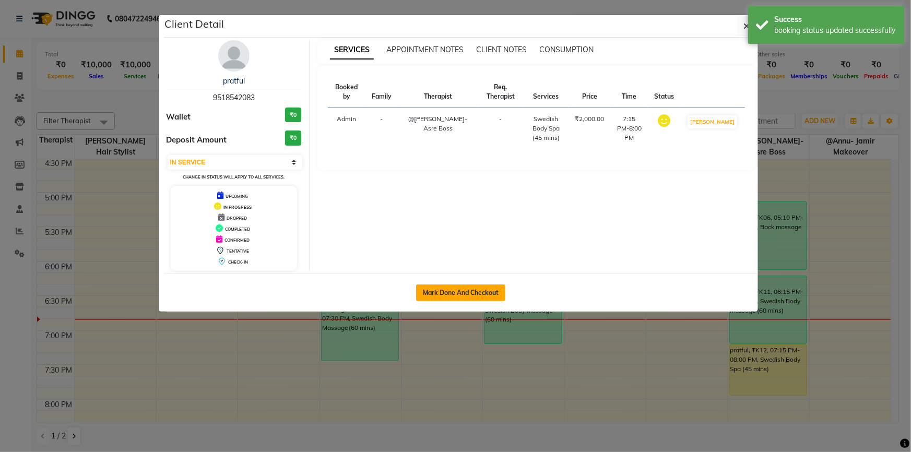 This screenshot has width=911, height=452. What do you see at coordinates (501, 50) in the screenshot?
I see `span: CLIENT NOTES` at bounding box center [501, 50].